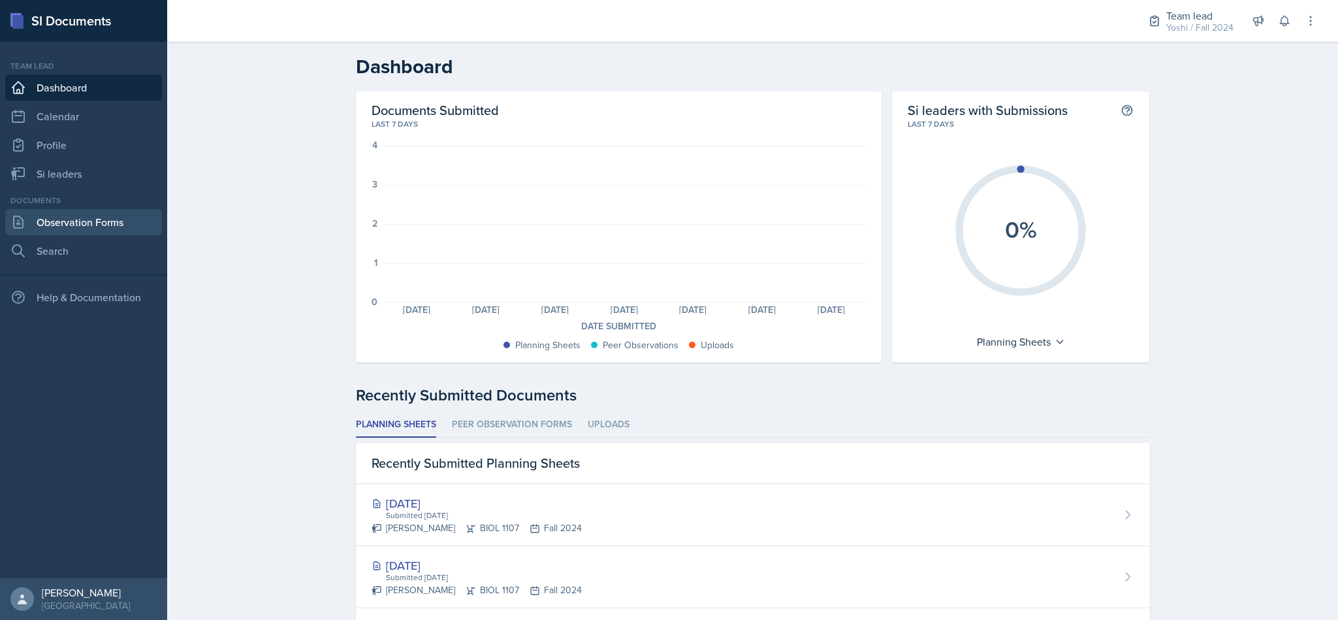 The image size is (1338, 620). Describe the element at coordinates (375, 223) in the screenshot. I see `div: 2` at that location.